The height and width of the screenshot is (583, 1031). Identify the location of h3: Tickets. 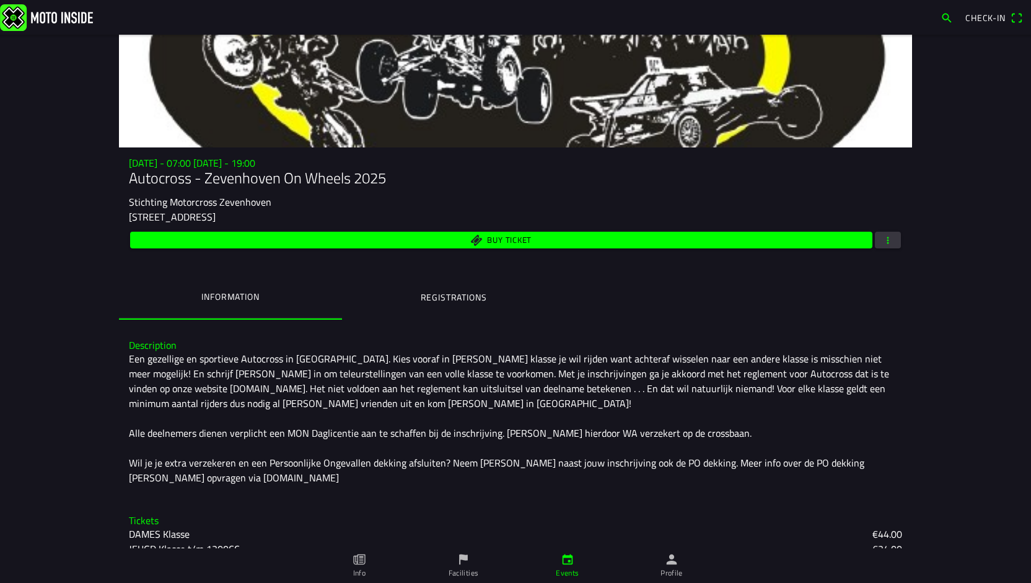
(515, 520).